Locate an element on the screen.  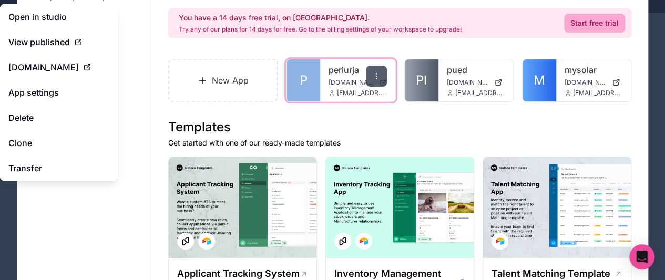
a: periurja is located at coordinates (358, 70).